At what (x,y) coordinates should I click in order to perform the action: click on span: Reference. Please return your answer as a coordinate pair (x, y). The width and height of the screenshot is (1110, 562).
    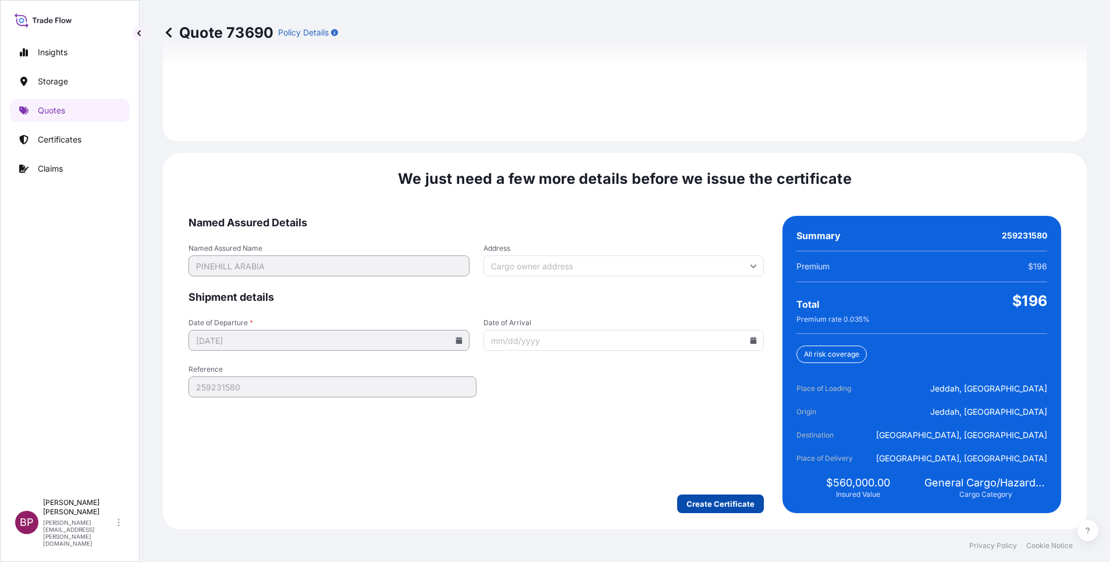
    Looking at the image, I should click on (332, 369).